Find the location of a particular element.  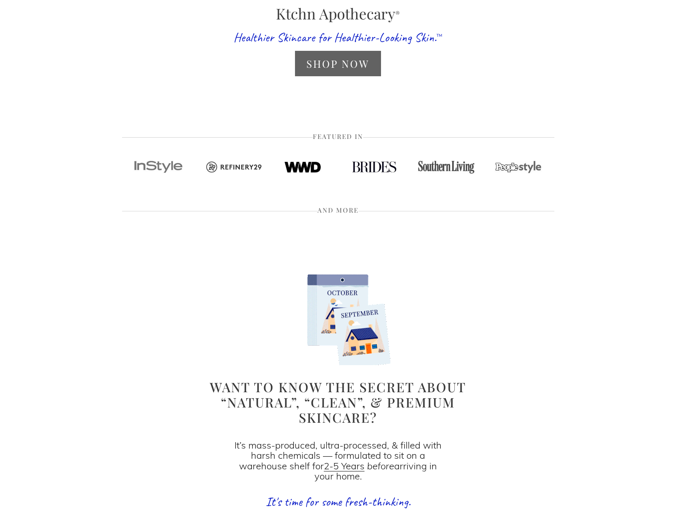

center: It's time for some fresh-thinking. is located at coordinates (338, 502).